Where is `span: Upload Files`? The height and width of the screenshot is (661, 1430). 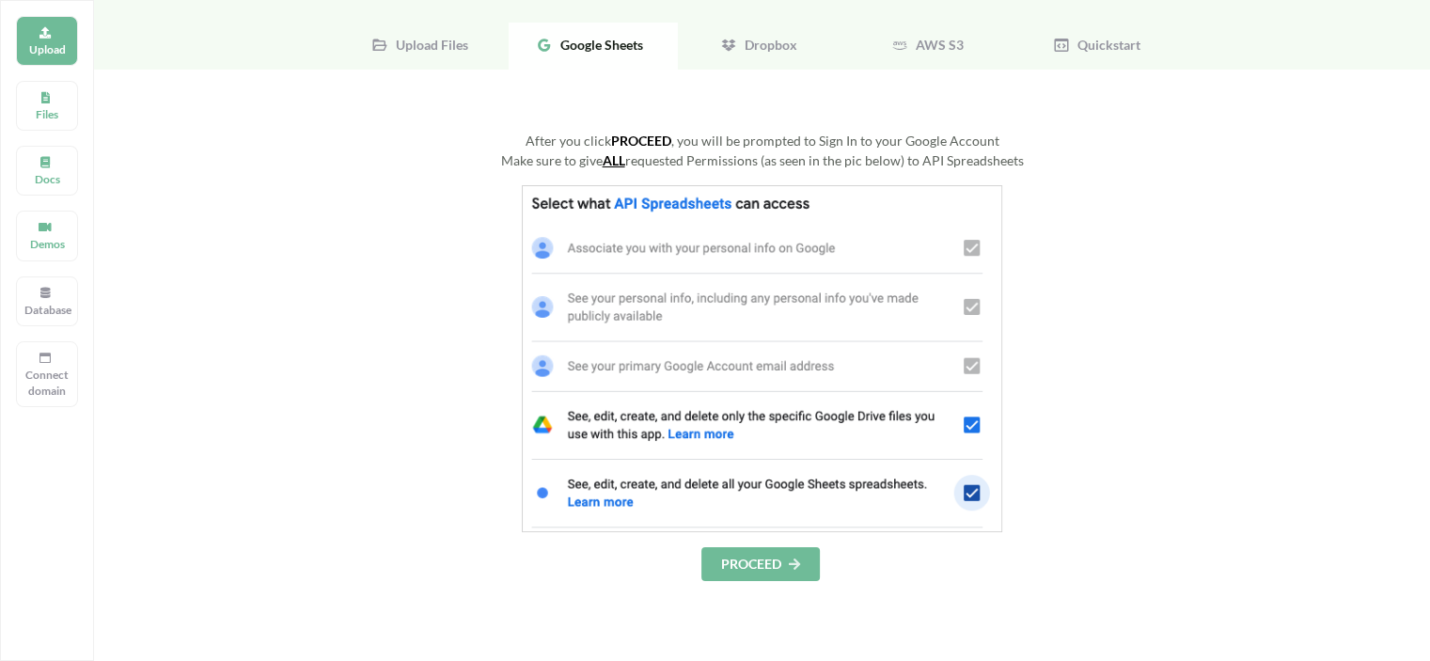
span: Upload Files is located at coordinates (428, 44).